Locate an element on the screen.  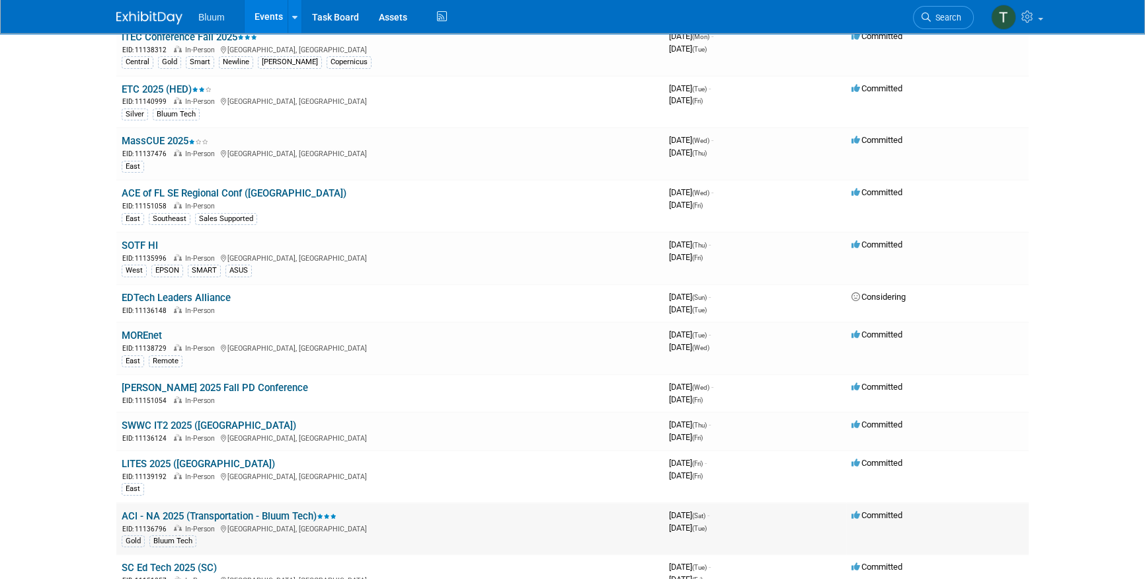
div: Silver is located at coordinates (135, 114).